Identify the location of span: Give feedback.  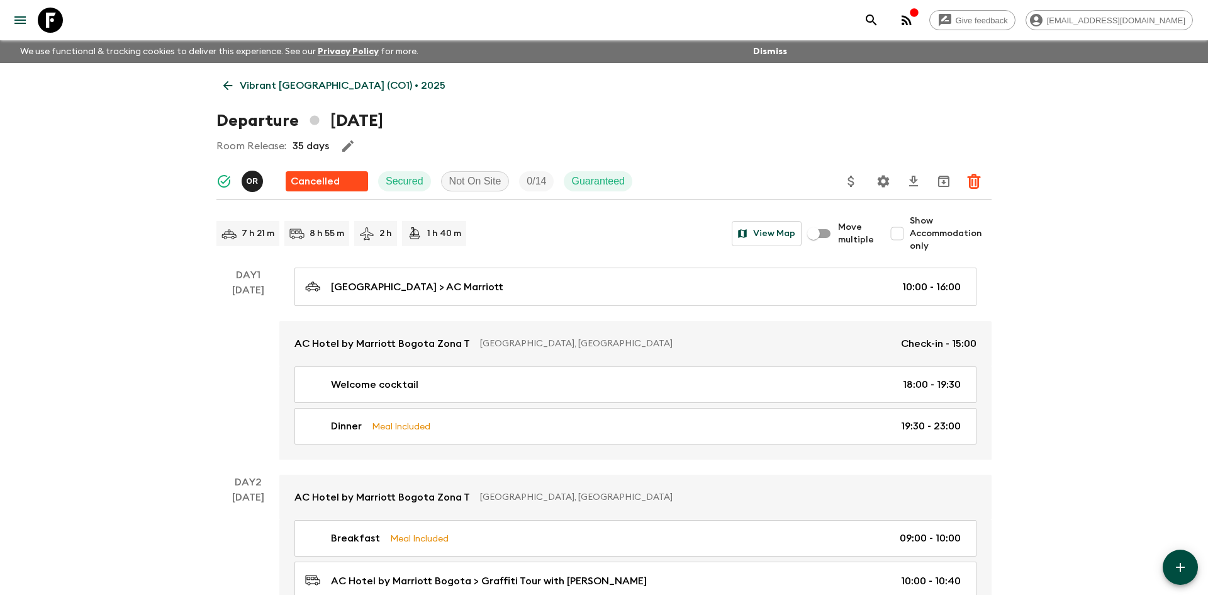
(982, 20).